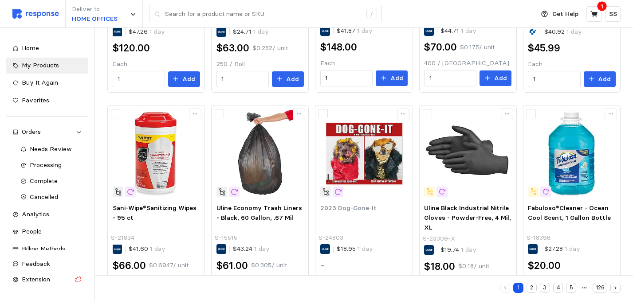 Image resolution: width=633 pixels, height=300 pixels. Describe the element at coordinates (47, 83) in the screenshot. I see `a: Buy It Again` at that location.